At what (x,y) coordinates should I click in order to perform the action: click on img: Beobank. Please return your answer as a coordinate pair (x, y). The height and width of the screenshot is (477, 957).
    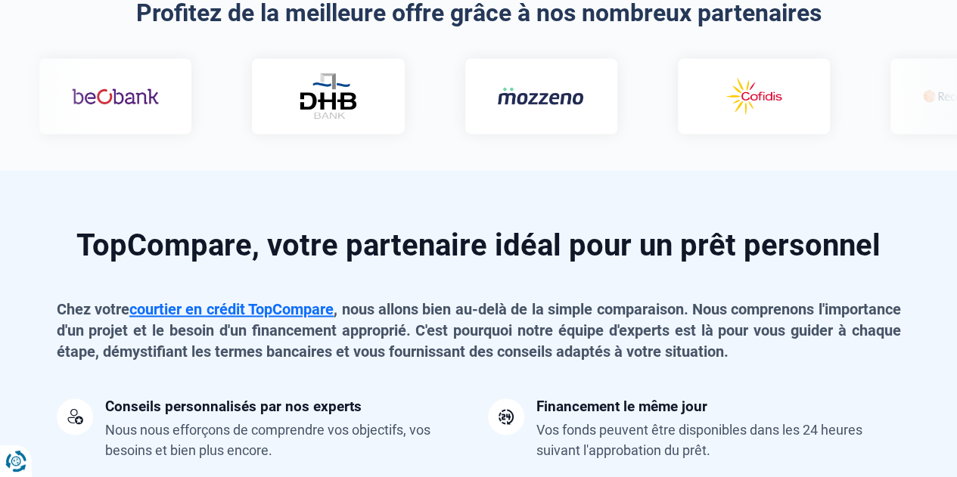
    Looking at the image, I should click on (115, 96).